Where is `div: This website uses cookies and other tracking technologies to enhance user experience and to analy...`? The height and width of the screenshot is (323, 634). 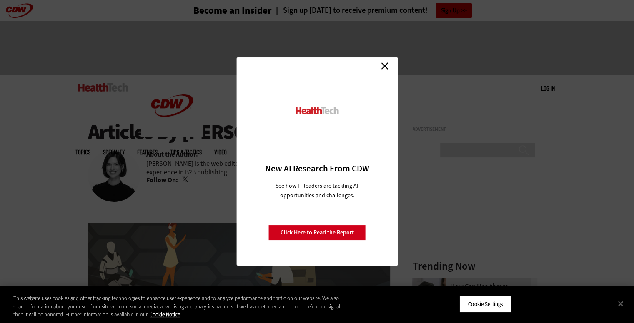 div: This website uses cookies and other tracking technologies to enhance user experience and to analy... is located at coordinates (181, 307).